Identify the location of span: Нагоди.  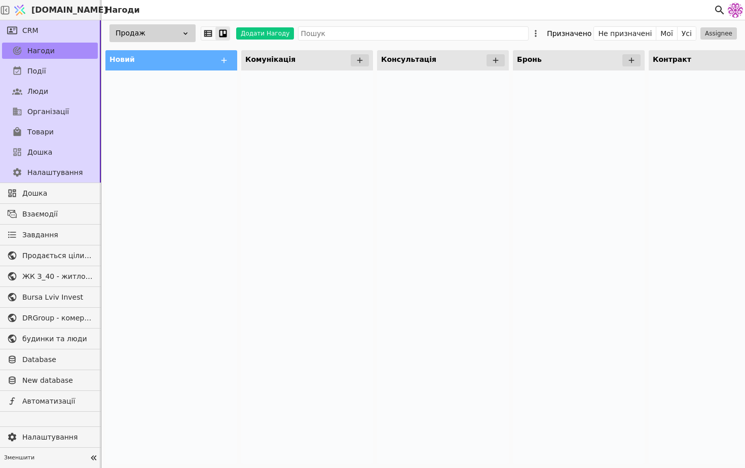
(41, 51).